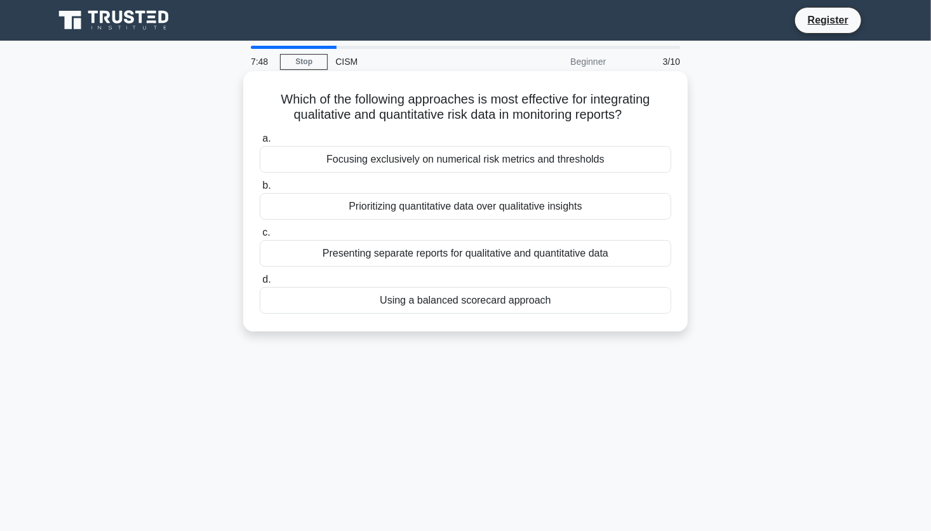 Image resolution: width=931 pixels, height=531 pixels. What do you see at coordinates (266, 138) in the screenshot?
I see `span: a.` at bounding box center [266, 138].